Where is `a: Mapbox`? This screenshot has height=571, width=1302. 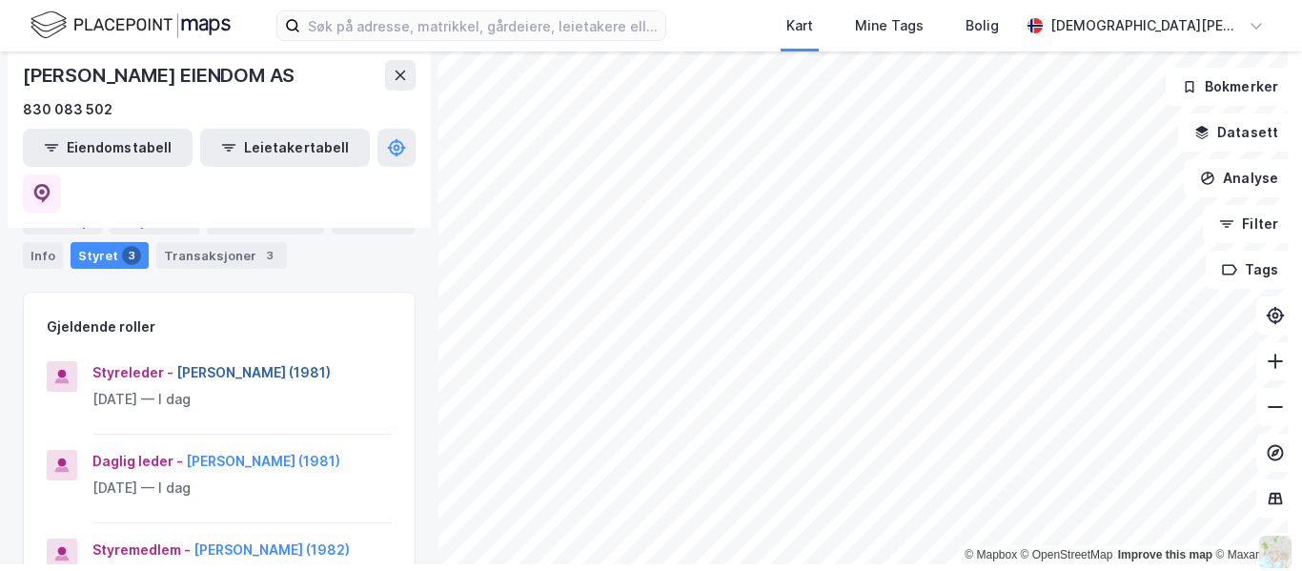 a: Mapbox is located at coordinates (990, 555).